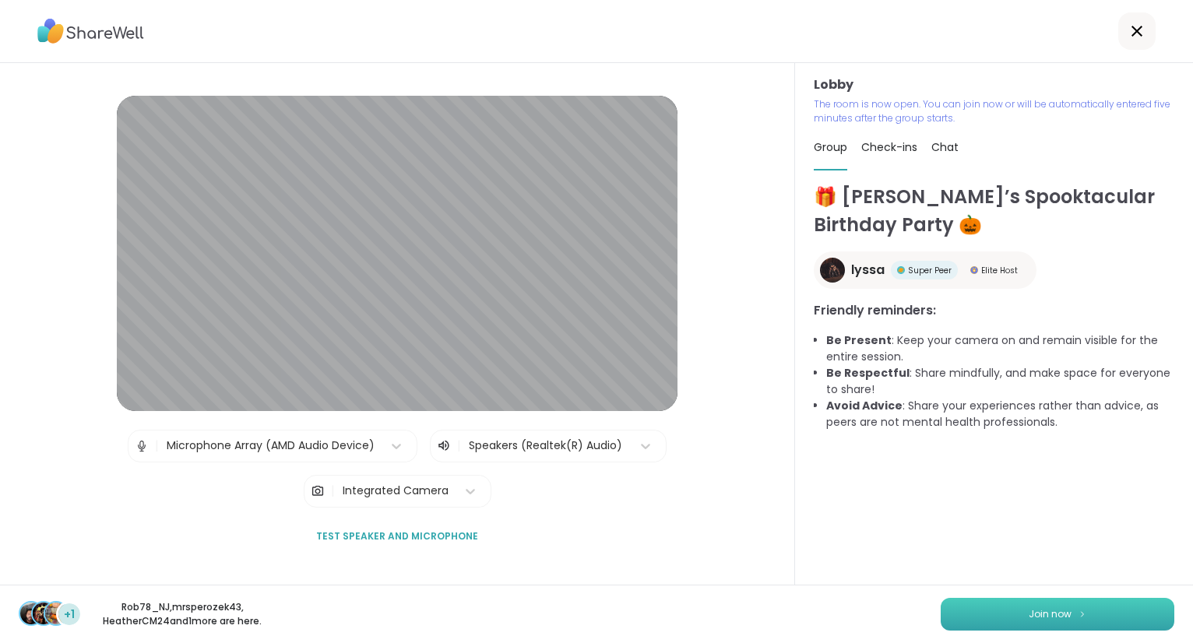  I want to click on img: HeatherCM24, so click(56, 614).